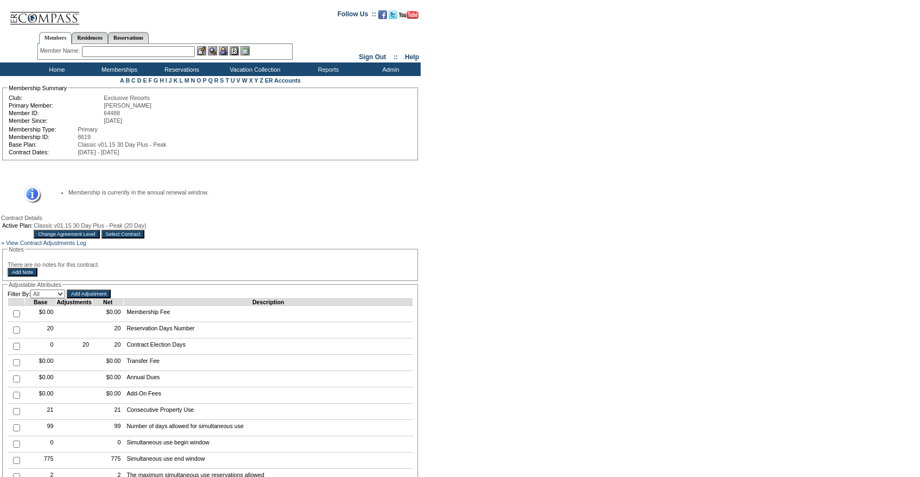 The width and height of the screenshot is (920, 477). What do you see at coordinates (170, 80) in the screenshot?
I see `a: J` at bounding box center [170, 80].